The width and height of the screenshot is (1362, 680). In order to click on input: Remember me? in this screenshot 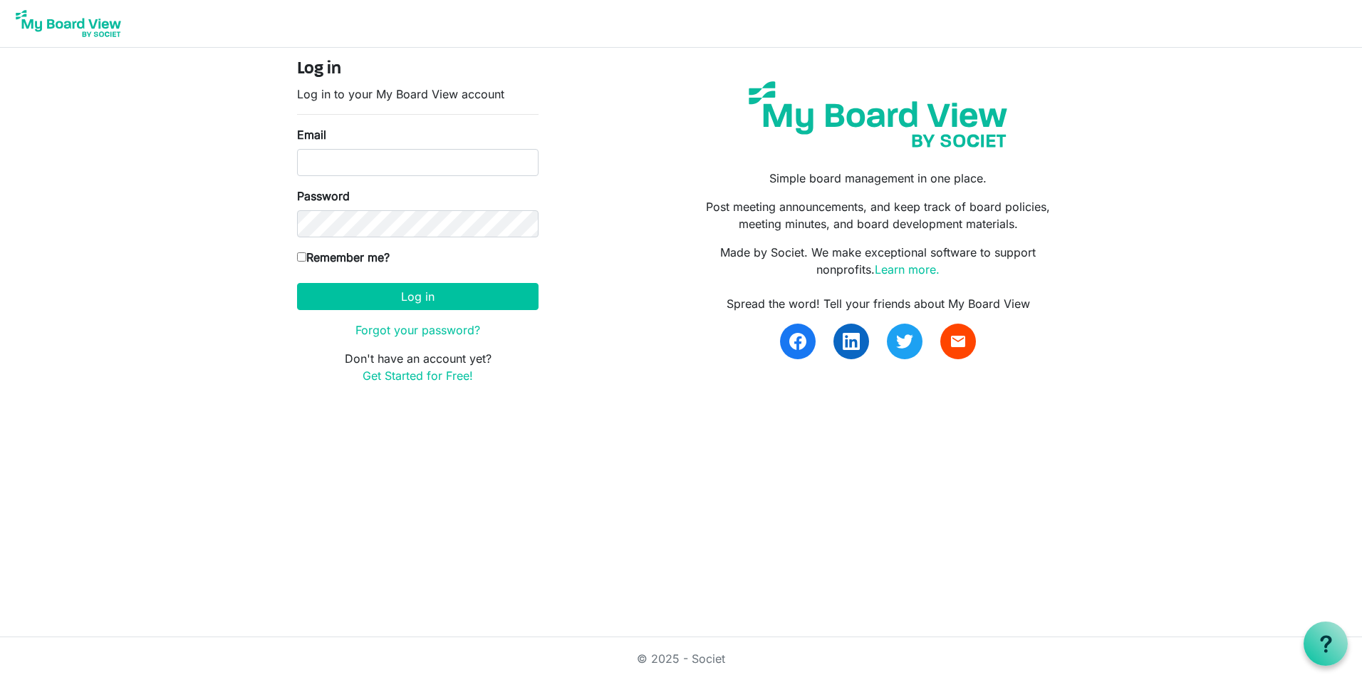, I will do `click(301, 257)`.